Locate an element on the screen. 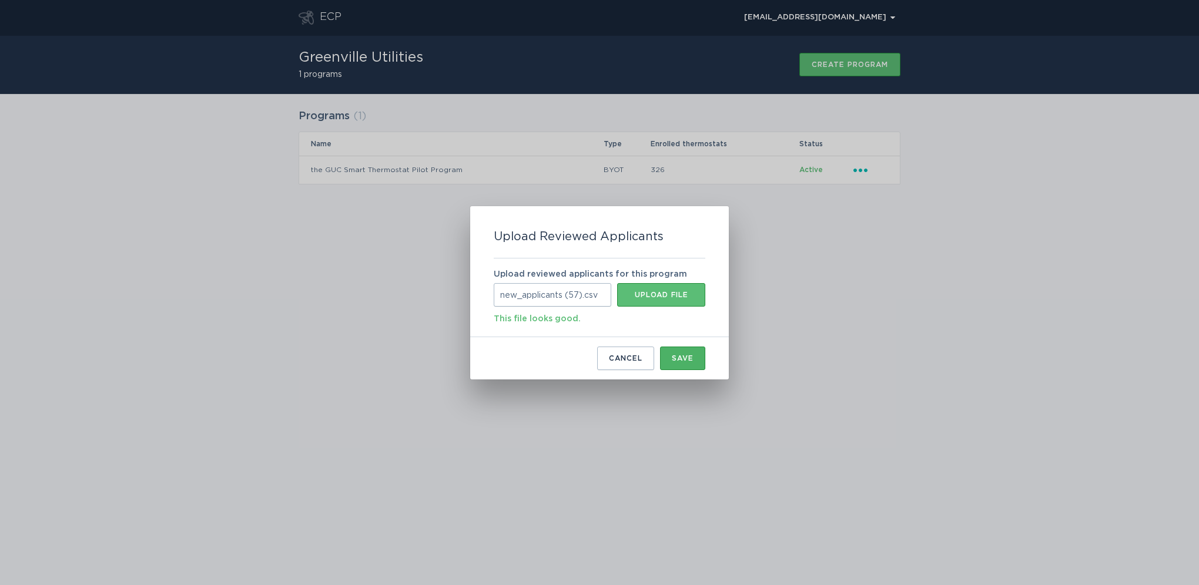 This screenshot has height=585, width=1199. div: new_applicants (57).csv is located at coordinates (553, 295).